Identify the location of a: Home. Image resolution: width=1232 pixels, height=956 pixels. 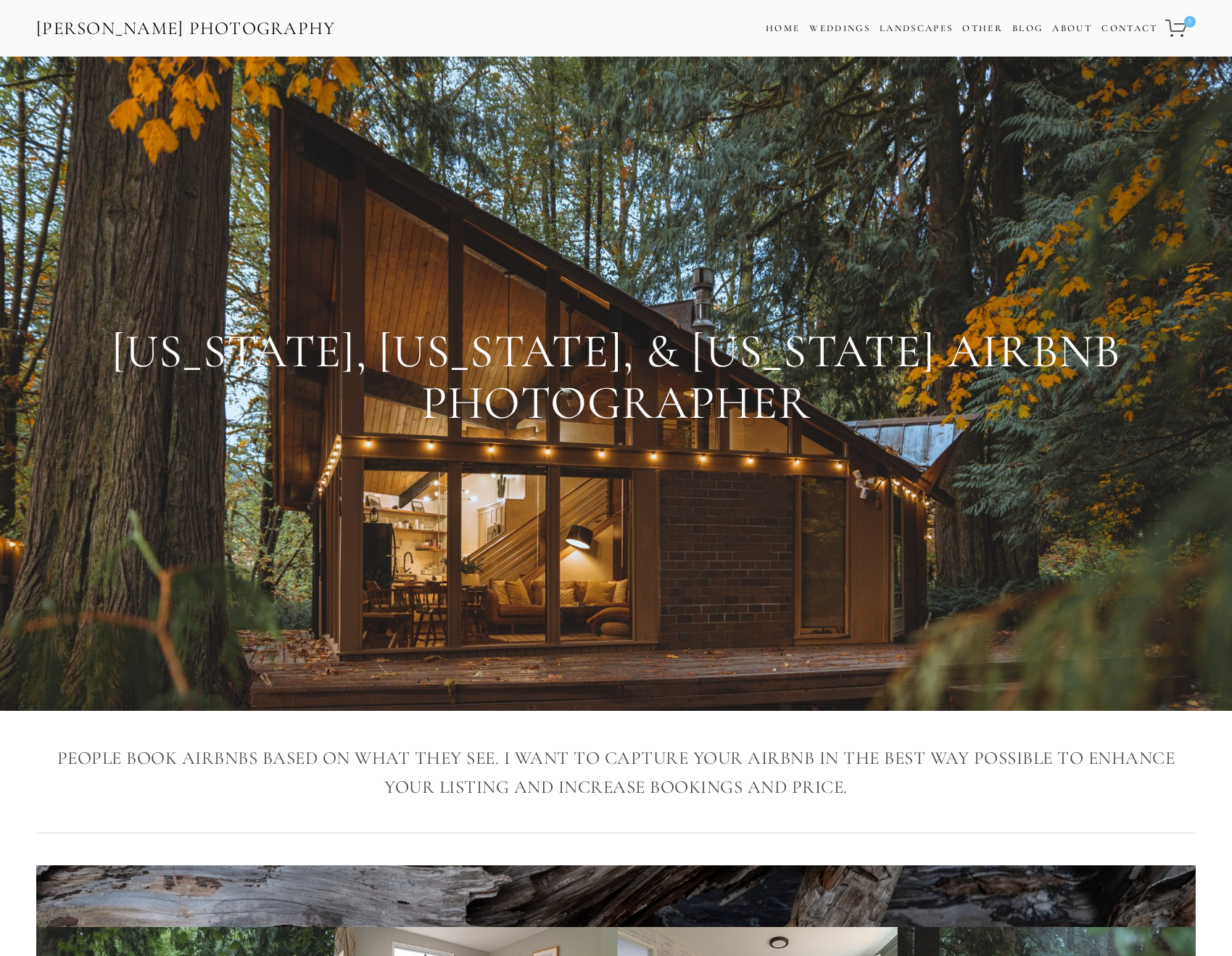
(782, 28).